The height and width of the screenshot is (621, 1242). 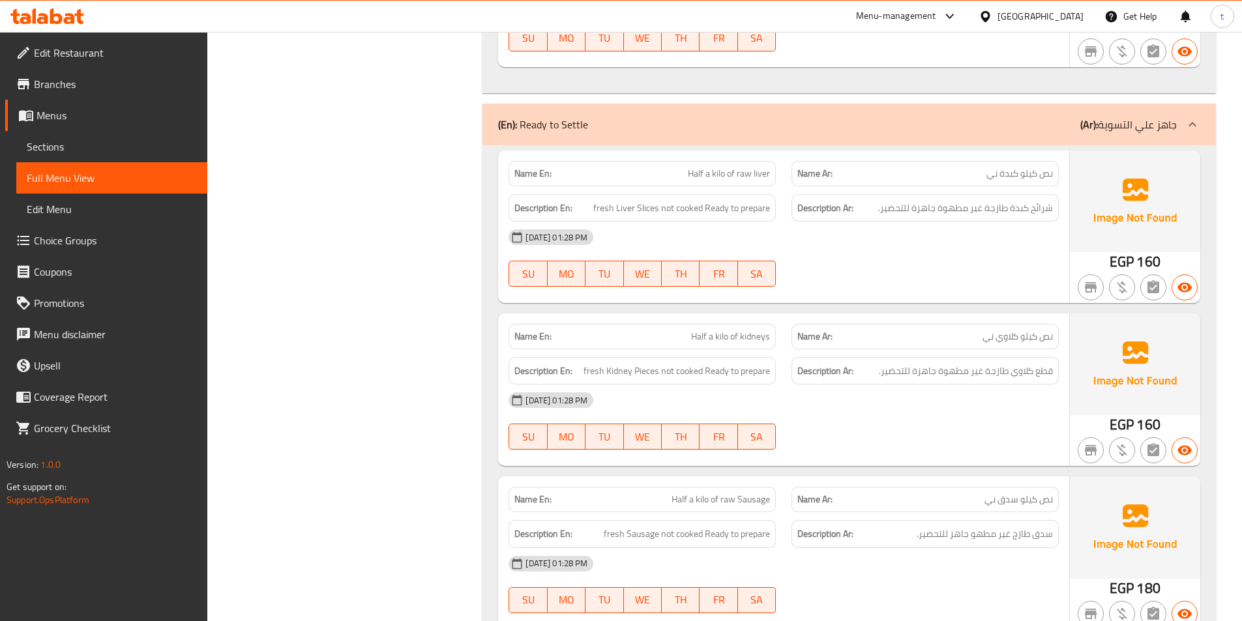 I want to click on a: Menus, so click(x=106, y=115).